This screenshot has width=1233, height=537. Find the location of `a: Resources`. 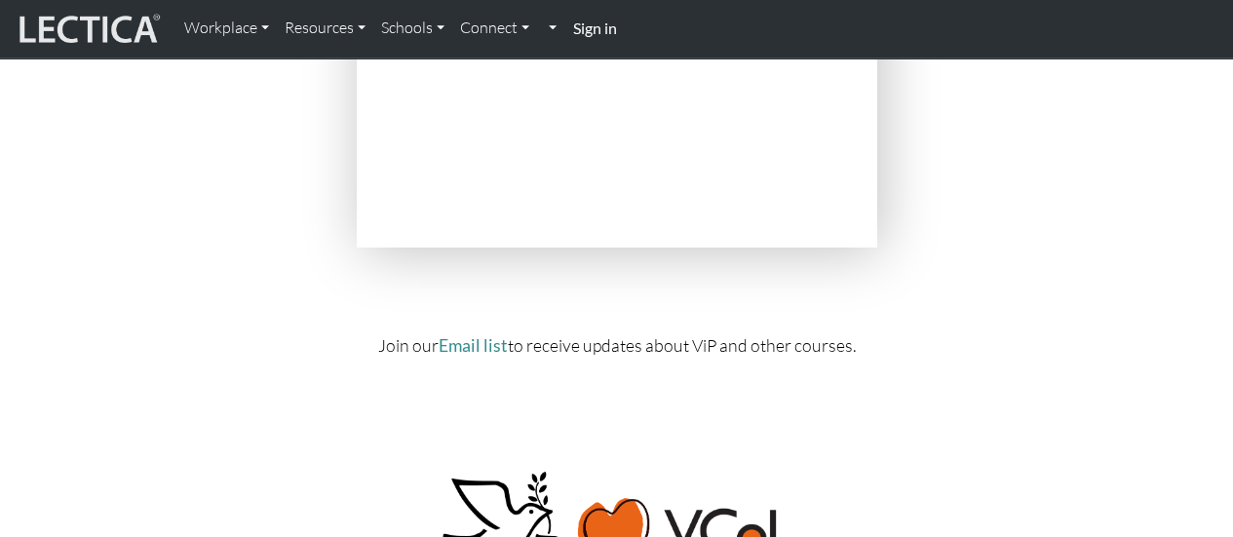

a: Resources is located at coordinates (325, 28).